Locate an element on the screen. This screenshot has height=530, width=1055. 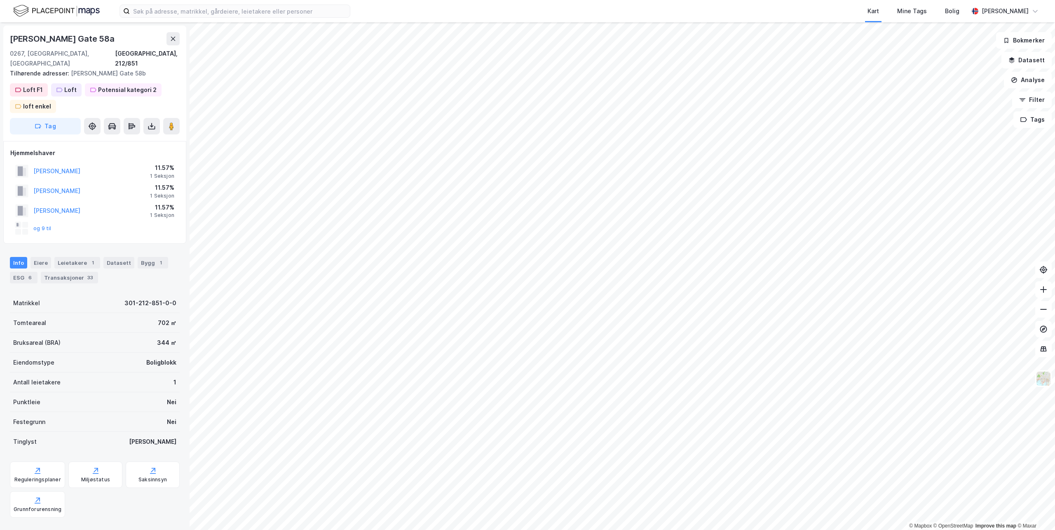
div: ESG is located at coordinates (23, 277).